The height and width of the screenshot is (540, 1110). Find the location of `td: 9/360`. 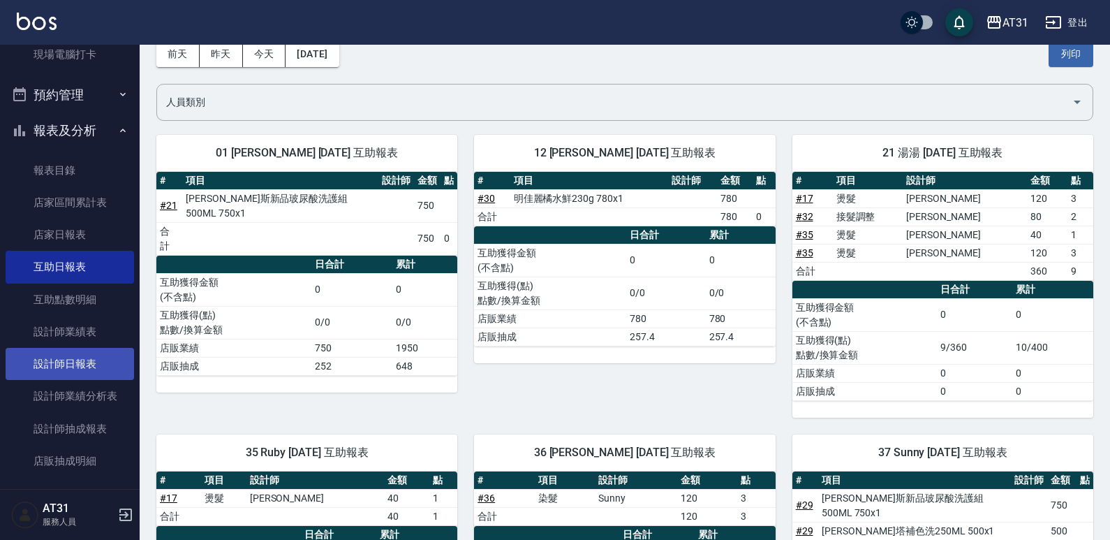

td: 9/360 is located at coordinates (974, 347).